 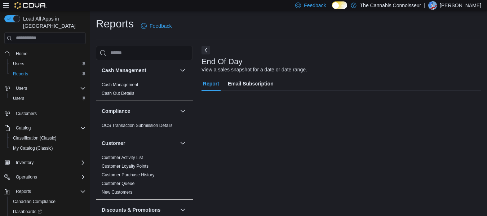 What do you see at coordinates (116, 111) in the screenshot?
I see `h3: Compliance` at bounding box center [116, 111].